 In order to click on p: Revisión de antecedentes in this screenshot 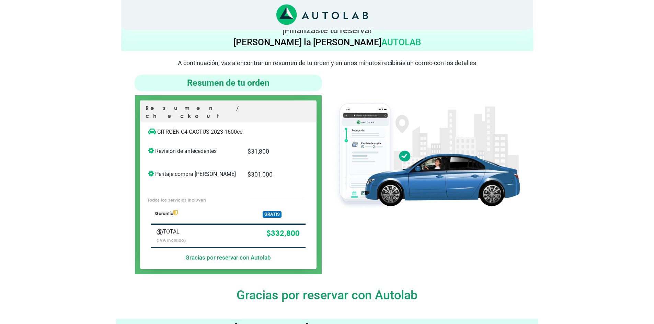, I will do `click(193, 151)`.